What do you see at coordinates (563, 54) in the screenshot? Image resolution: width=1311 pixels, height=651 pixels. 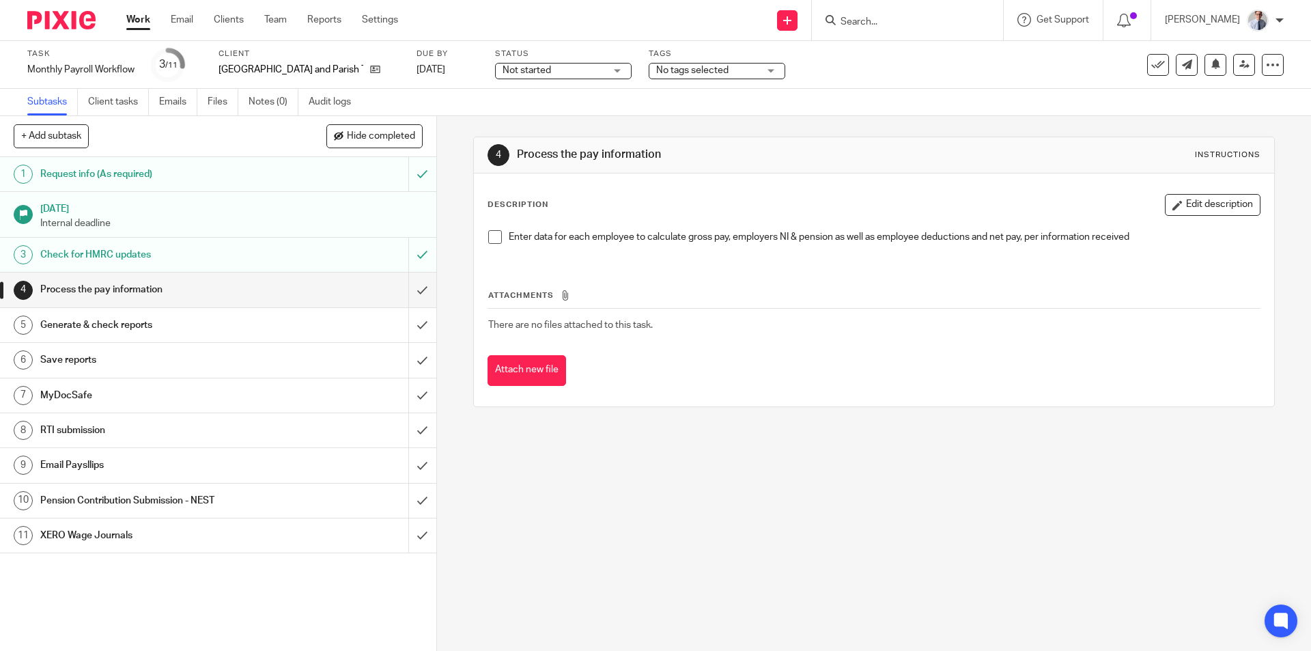 I see `label: Status` at bounding box center [563, 54].